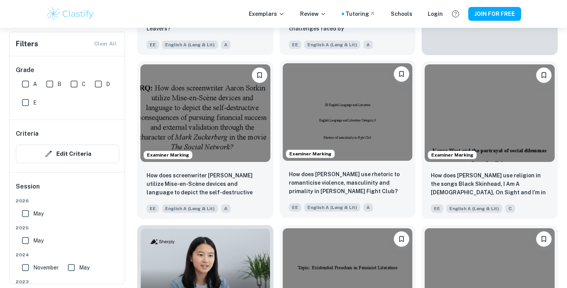 Image resolution: width=567 pixels, height=288 pixels. I want to click on span: B, so click(59, 84).